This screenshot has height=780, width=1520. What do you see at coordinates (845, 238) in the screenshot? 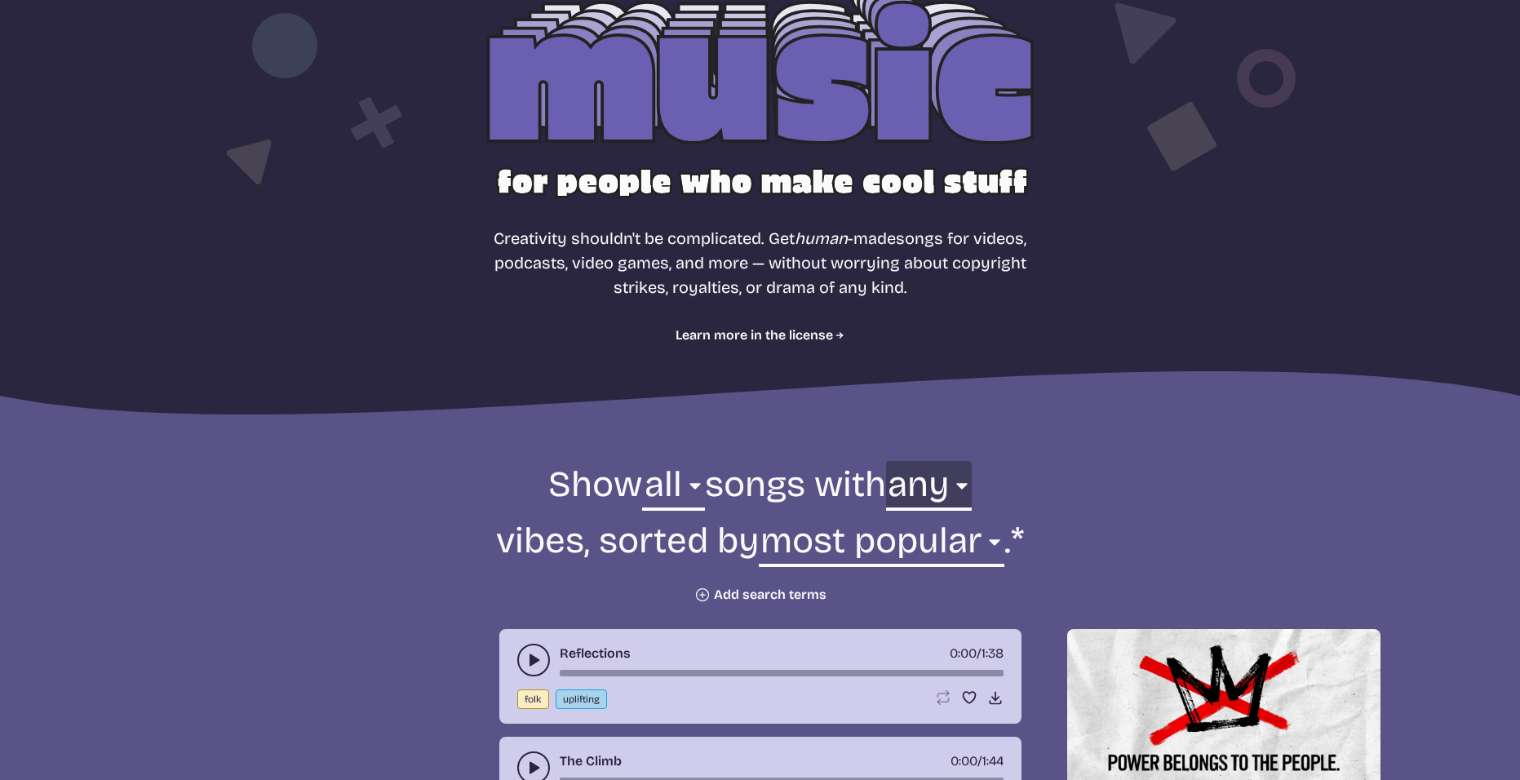
I see `span: -made` at bounding box center [845, 238].